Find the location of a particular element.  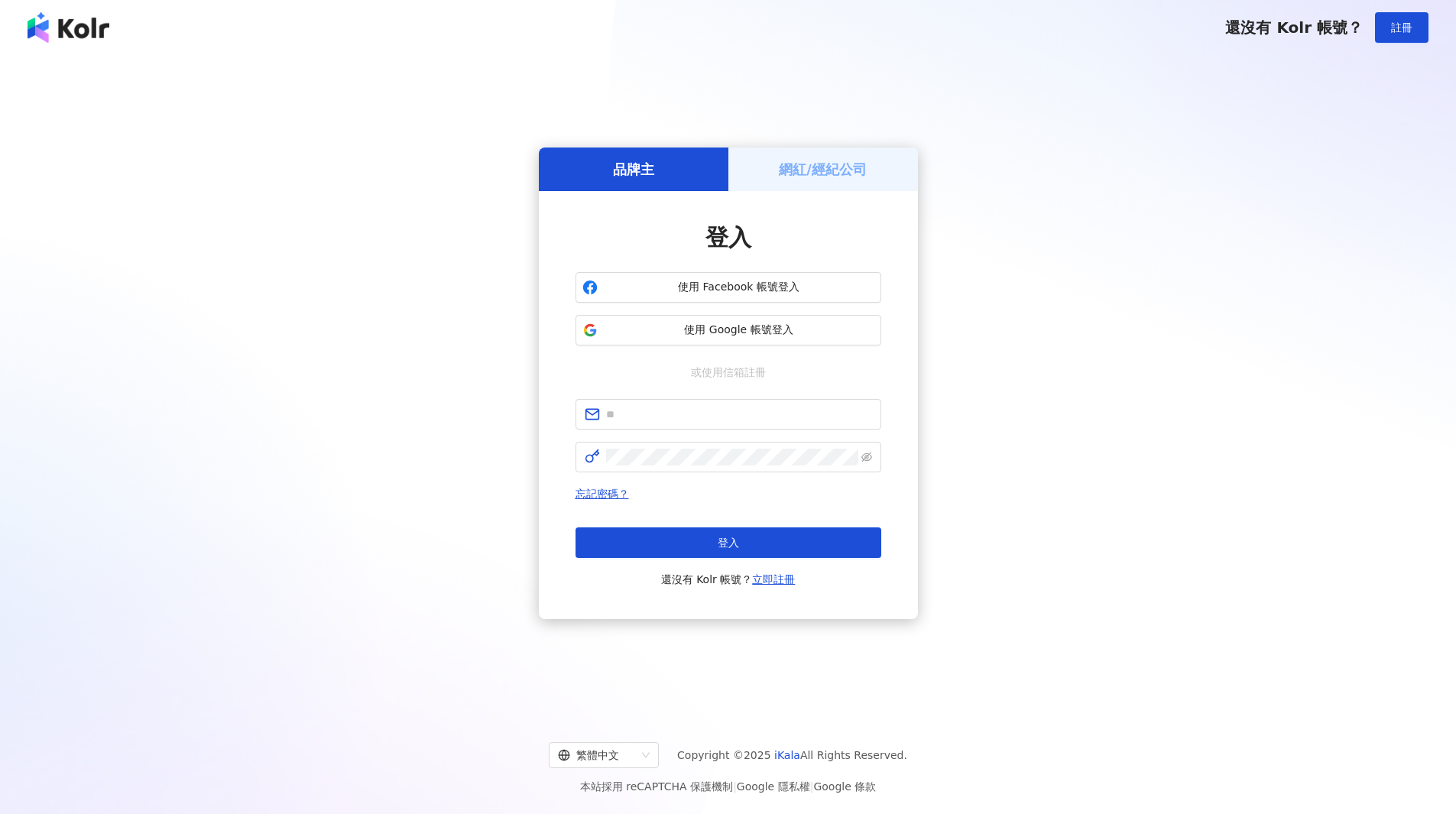

span: 或使用信箱註冊 is located at coordinates (728, 372).